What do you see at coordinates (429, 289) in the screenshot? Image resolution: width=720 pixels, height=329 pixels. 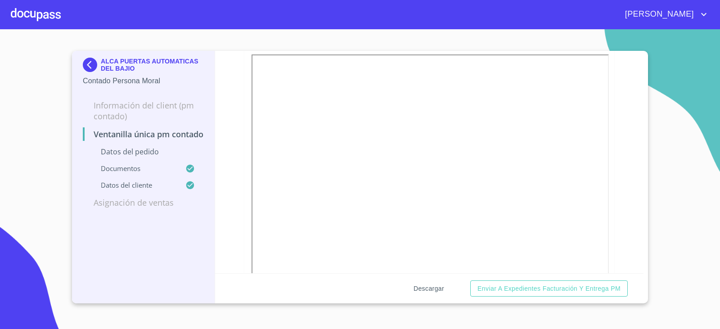 I see `button: Descargar` at bounding box center [429, 289].